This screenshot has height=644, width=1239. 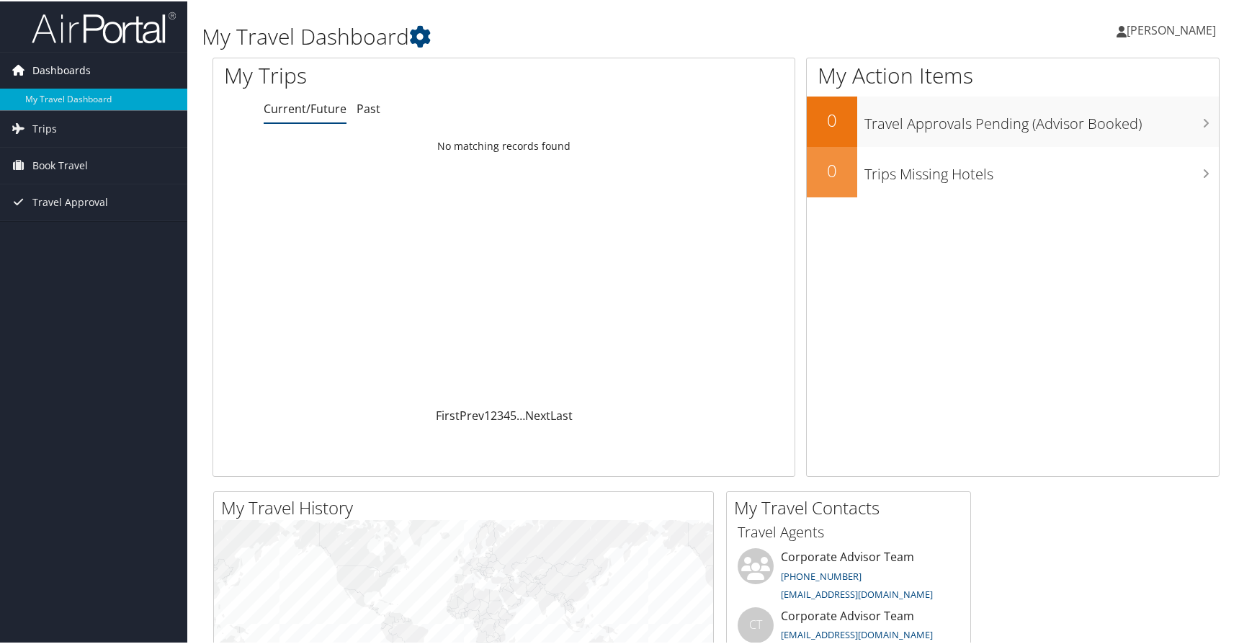 What do you see at coordinates (368, 107) in the screenshot?
I see `a: Past` at bounding box center [368, 107].